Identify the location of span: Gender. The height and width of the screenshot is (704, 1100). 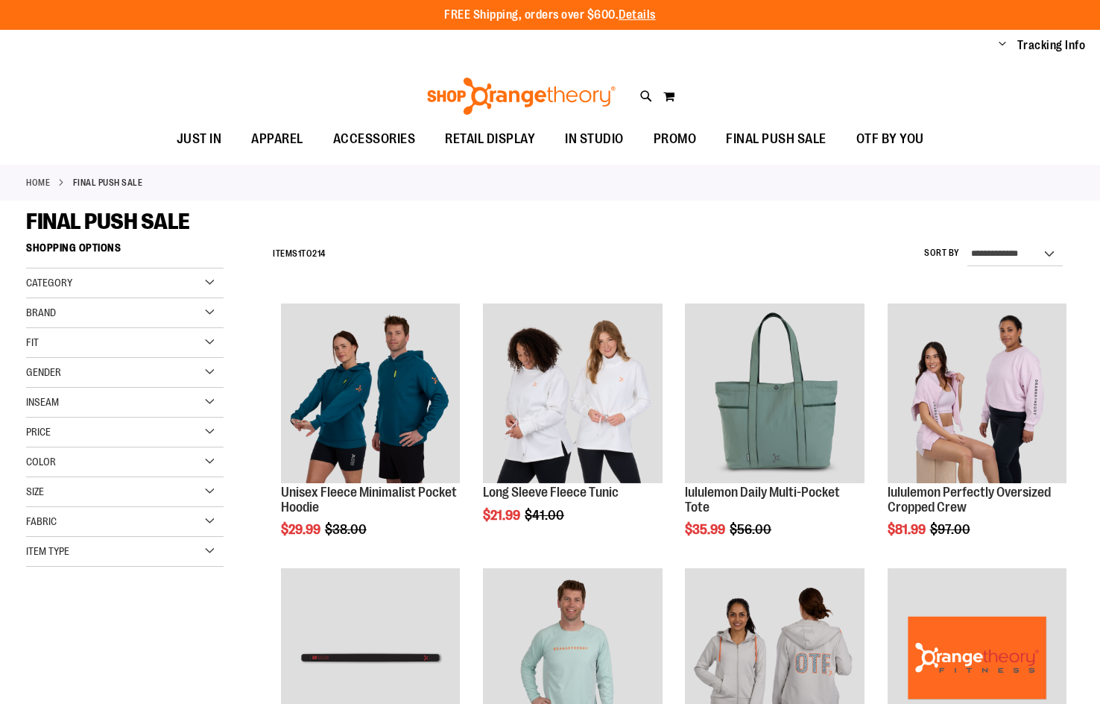
(43, 372).